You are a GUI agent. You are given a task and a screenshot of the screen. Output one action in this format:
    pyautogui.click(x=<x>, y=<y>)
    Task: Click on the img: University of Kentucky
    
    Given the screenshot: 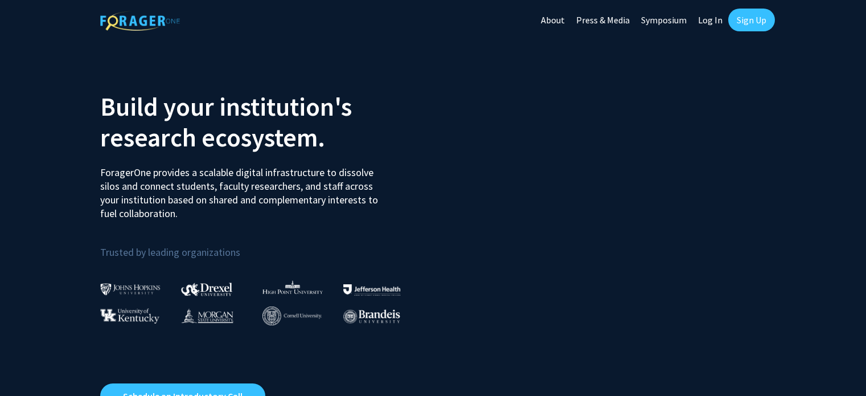 What is the action you would take?
    pyautogui.click(x=130, y=315)
    